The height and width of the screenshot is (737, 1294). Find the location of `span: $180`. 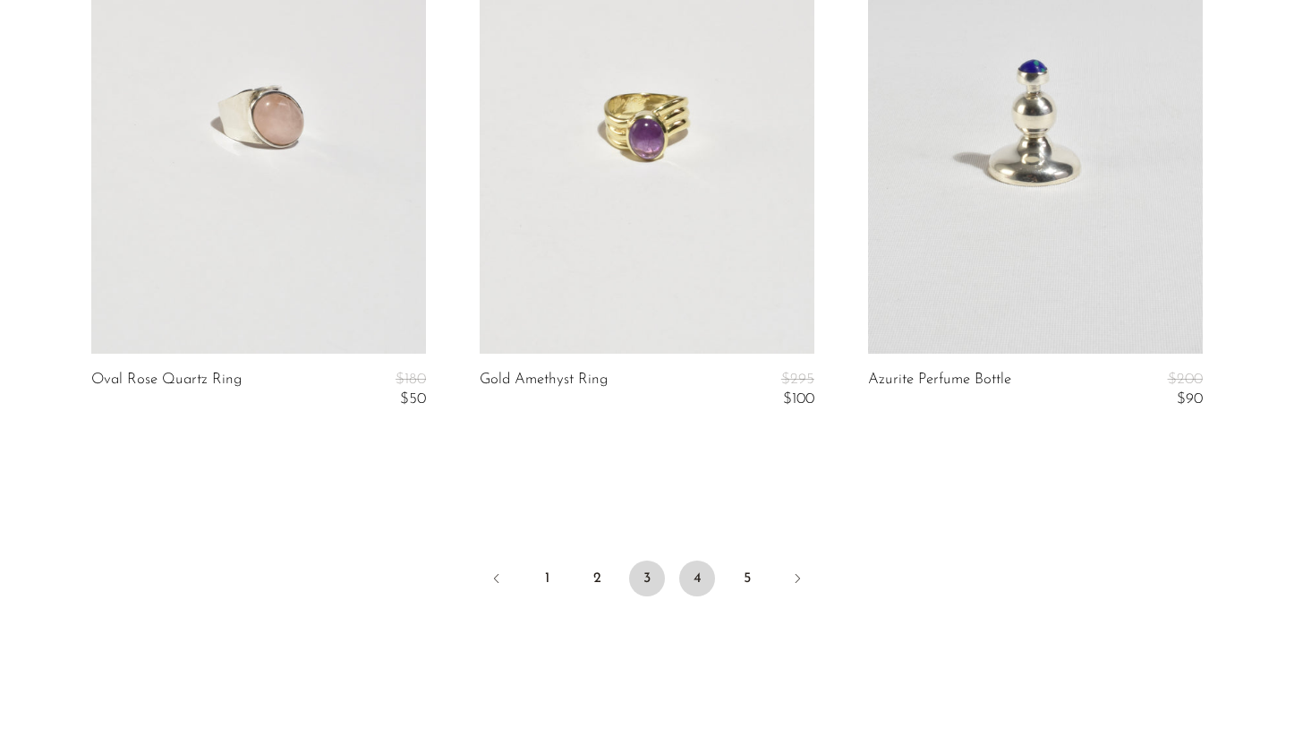

span: $180 is located at coordinates (411, 379).